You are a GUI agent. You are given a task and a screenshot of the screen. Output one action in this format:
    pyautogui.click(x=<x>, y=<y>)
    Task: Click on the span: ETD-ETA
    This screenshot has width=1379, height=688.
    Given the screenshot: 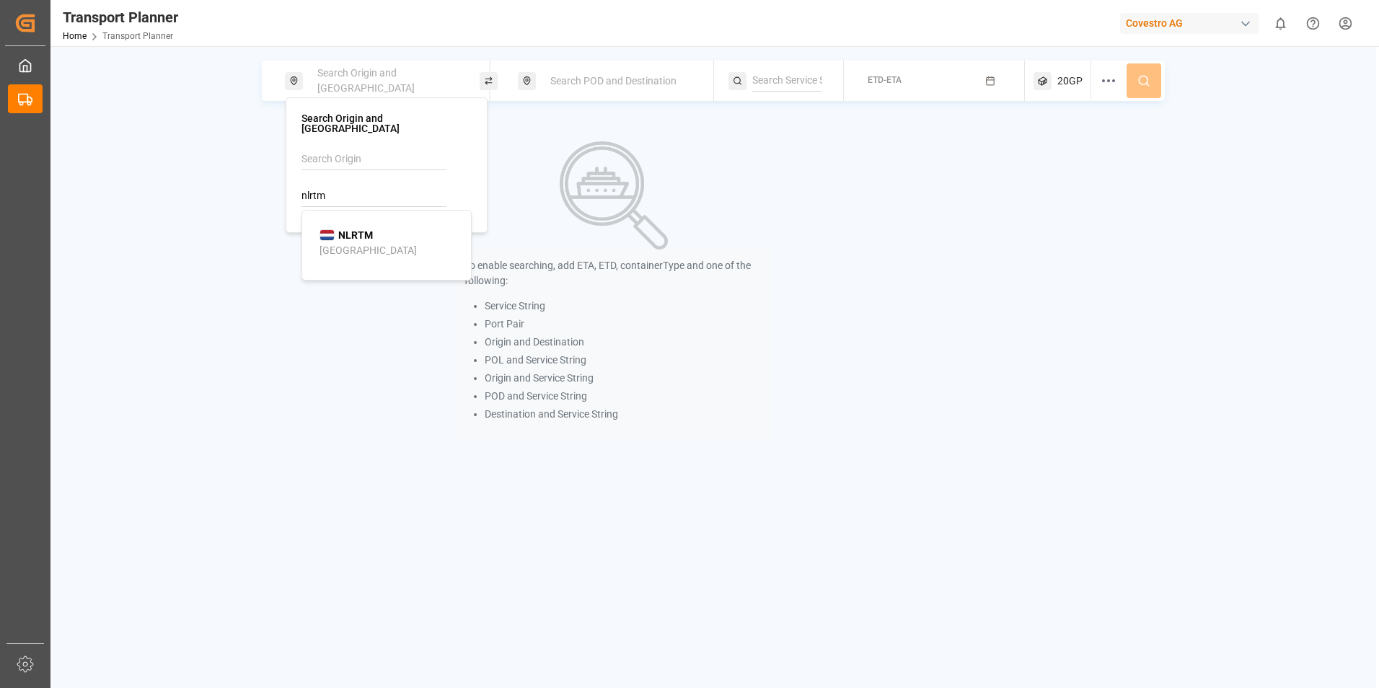 What is the action you would take?
    pyautogui.click(x=884, y=80)
    